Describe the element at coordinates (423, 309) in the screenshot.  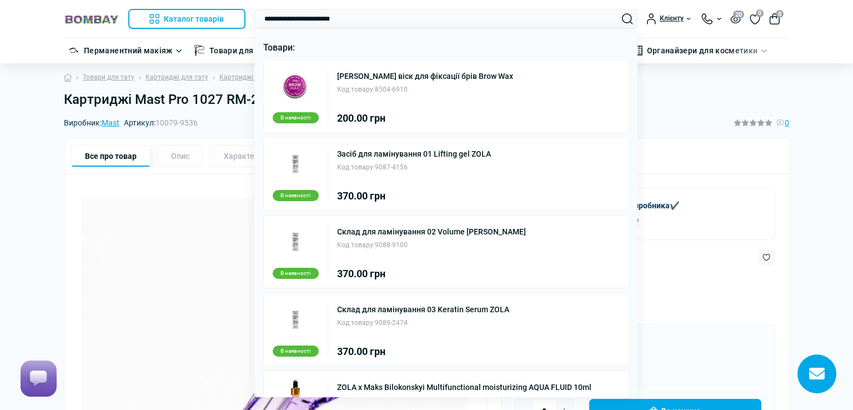
I see `a: Склад для ламінування 03 Keratin Serum ZOLA` at that location.